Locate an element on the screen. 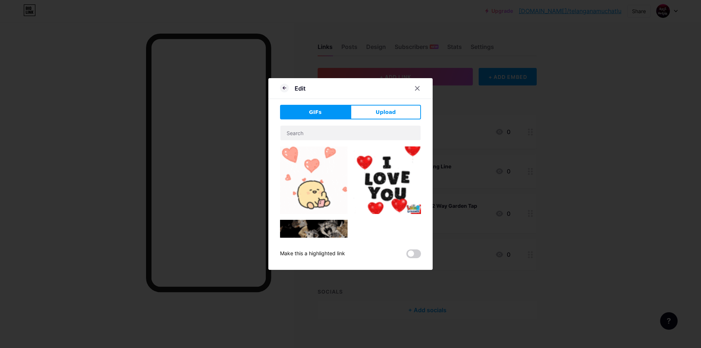 Image resolution: width=701 pixels, height=348 pixels. input: Search is located at coordinates (351, 133).